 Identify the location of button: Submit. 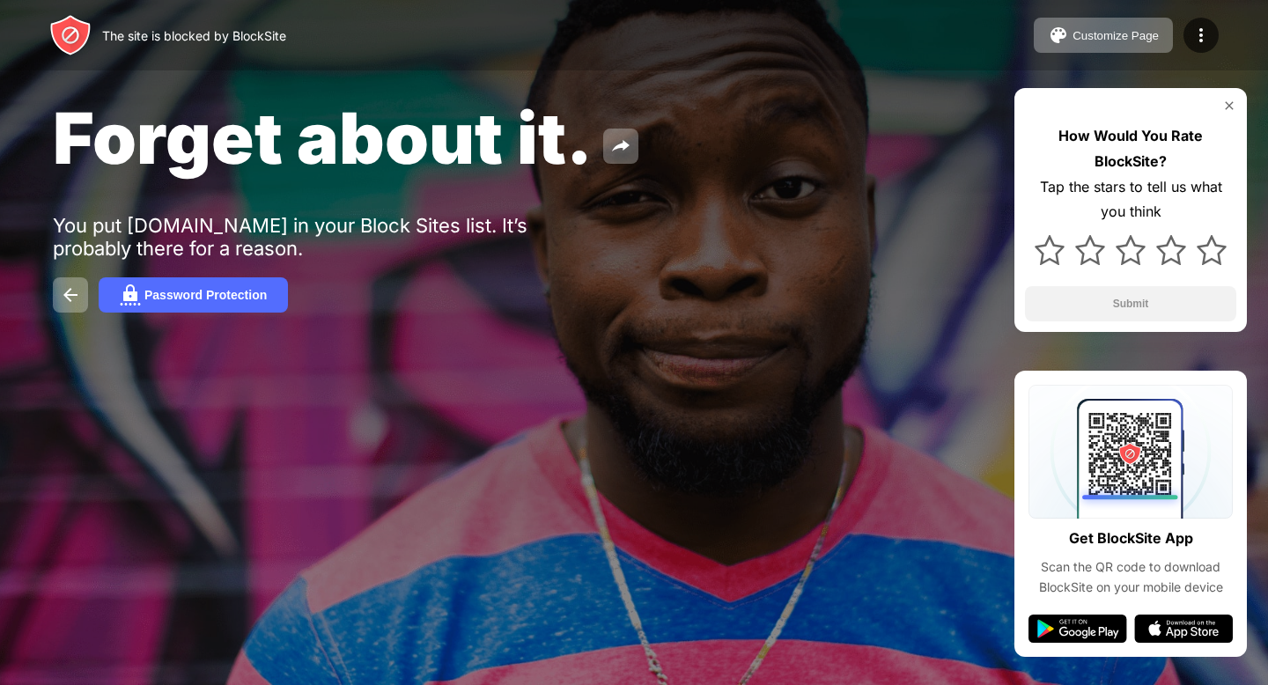
(1130, 304).